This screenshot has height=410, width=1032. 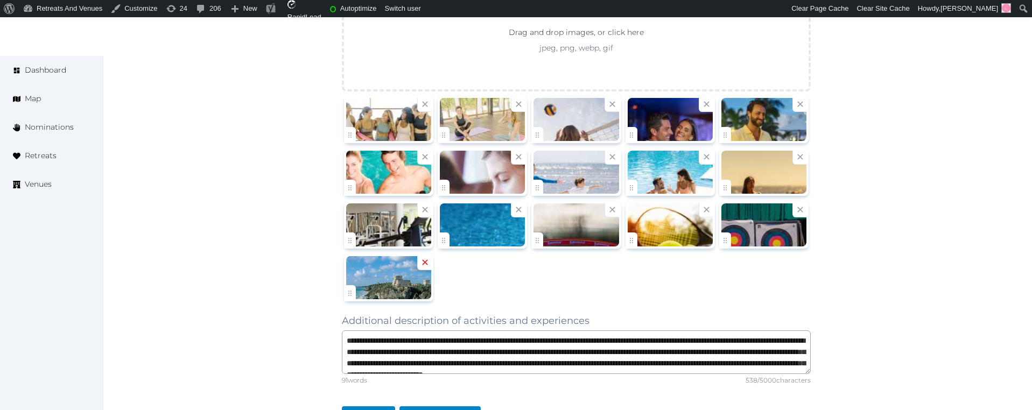 What do you see at coordinates (45, 70) in the screenshot?
I see `span: Dashboard` at bounding box center [45, 70].